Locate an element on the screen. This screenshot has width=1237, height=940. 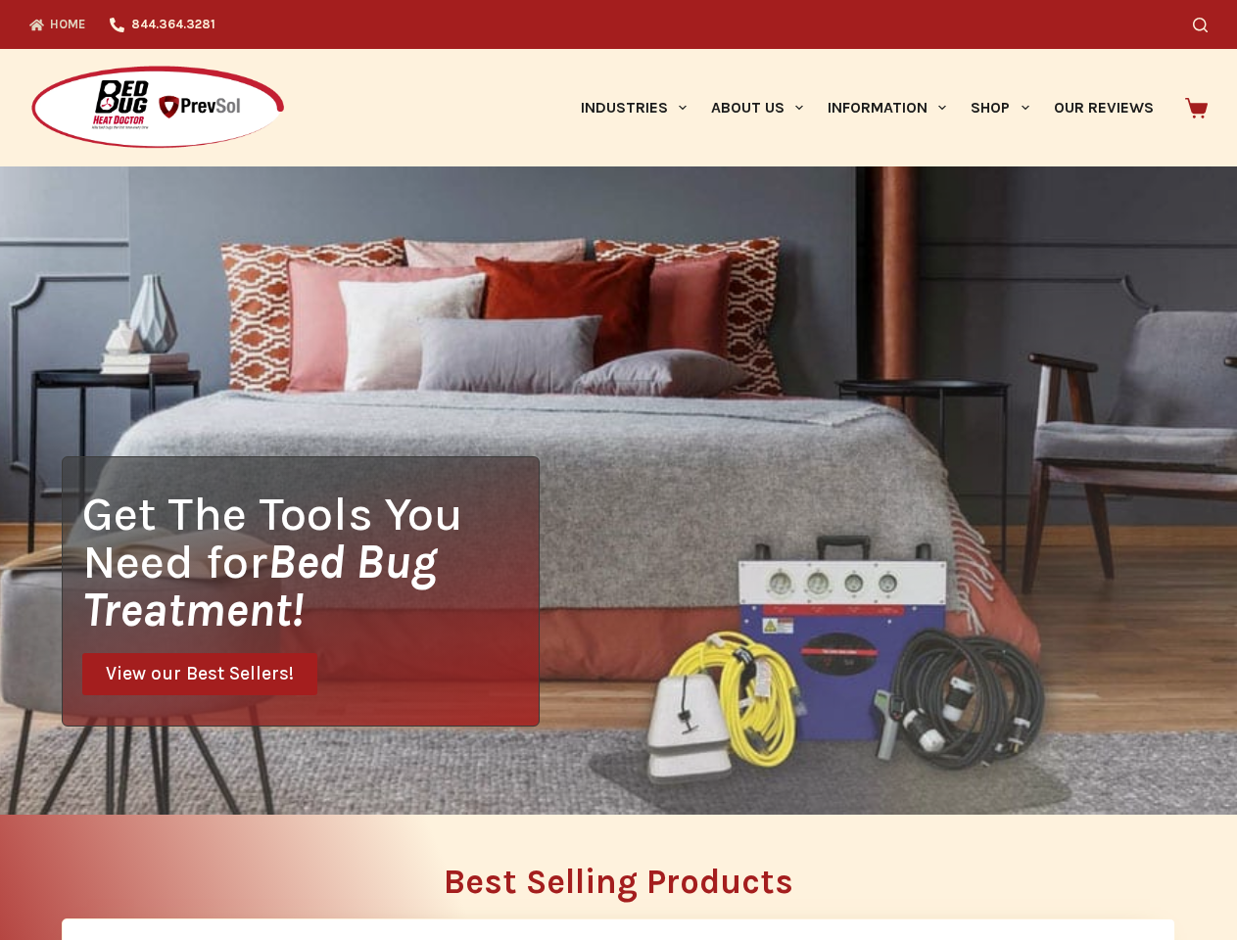
a: Information is located at coordinates (887, 108).